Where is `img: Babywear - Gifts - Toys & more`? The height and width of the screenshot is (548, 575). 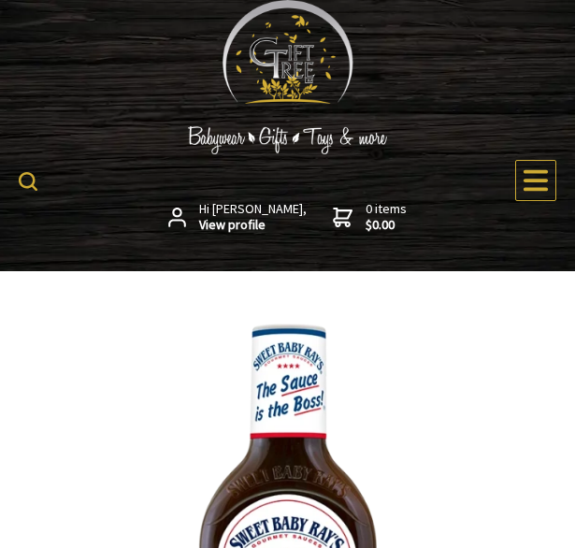 img: Babywear - Gifts - Toys & more is located at coordinates (288, 140).